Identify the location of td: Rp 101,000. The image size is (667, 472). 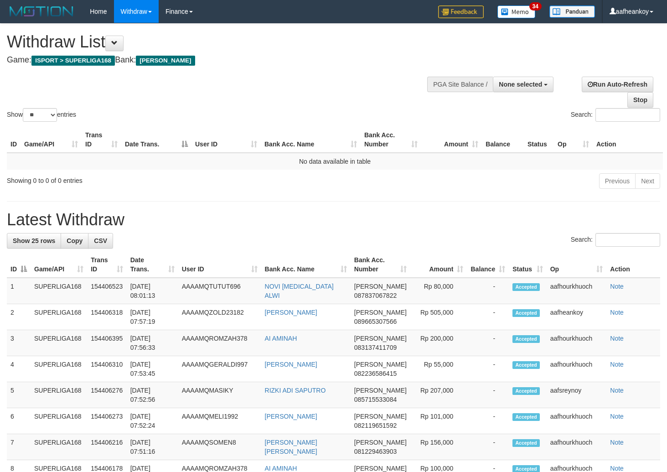
(439, 421).